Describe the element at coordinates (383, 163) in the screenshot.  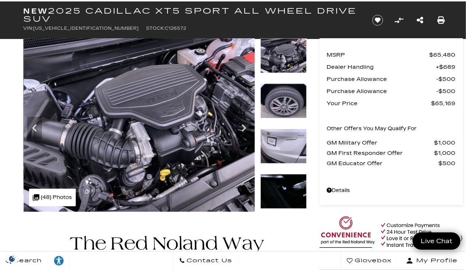
I see `span: GM Educator Offer` at that location.